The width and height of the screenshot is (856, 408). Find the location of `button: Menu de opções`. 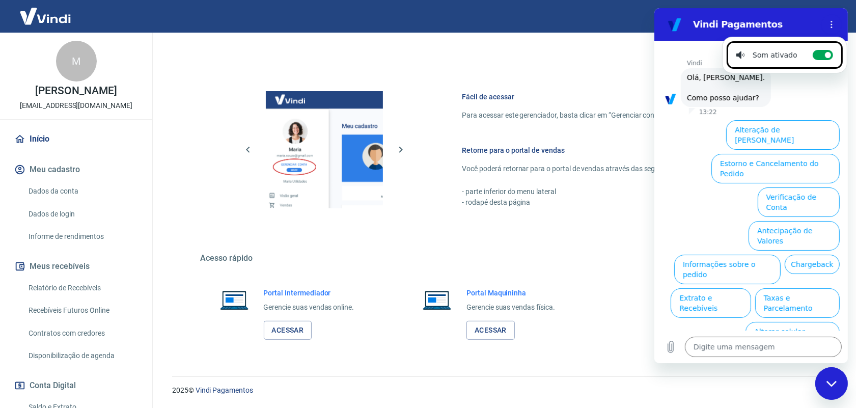

button: Menu de opções is located at coordinates (177, 16).